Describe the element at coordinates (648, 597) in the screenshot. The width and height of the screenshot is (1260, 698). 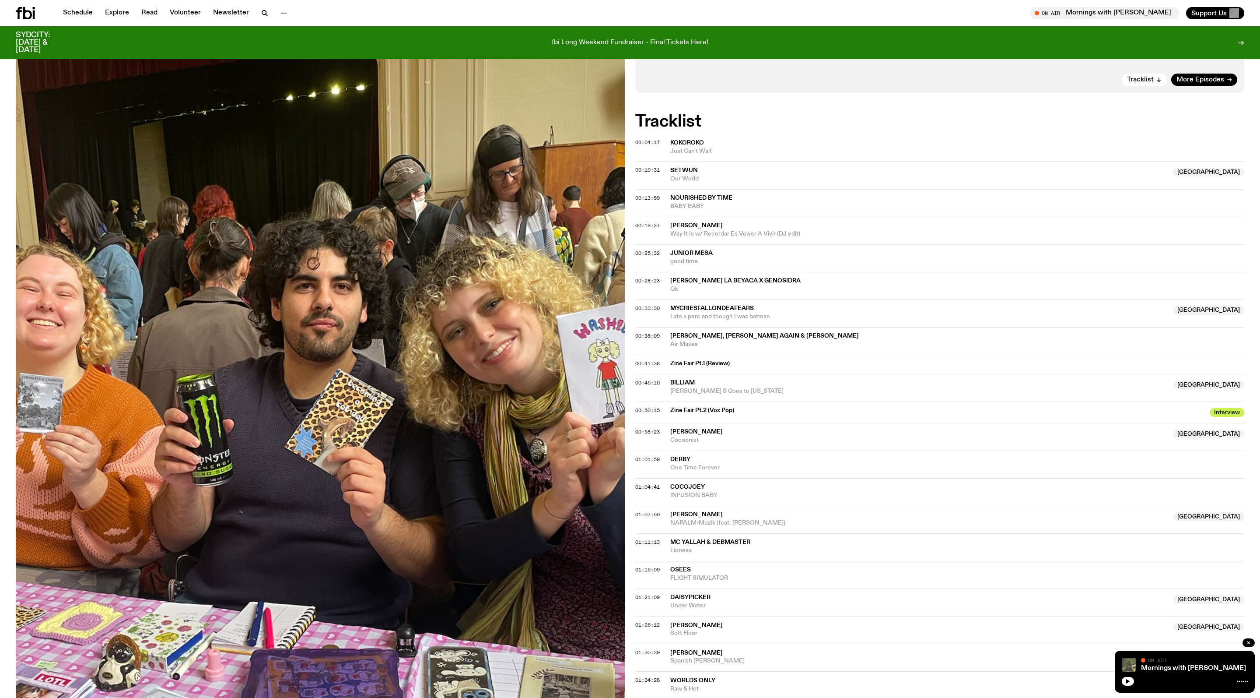
I see `span: 01:21:09` at that location.